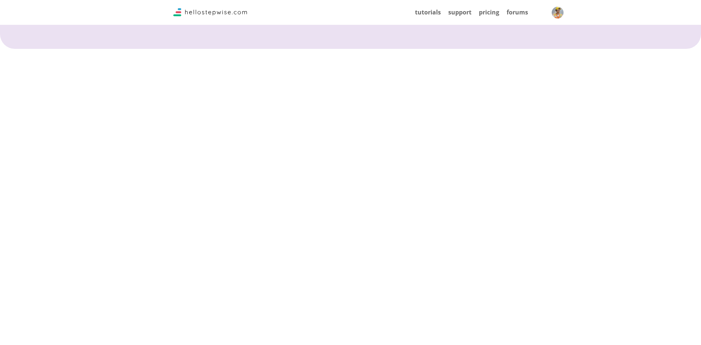 This screenshot has width=701, height=345. Describe the element at coordinates (517, 12) in the screenshot. I see `a: forums` at that location.